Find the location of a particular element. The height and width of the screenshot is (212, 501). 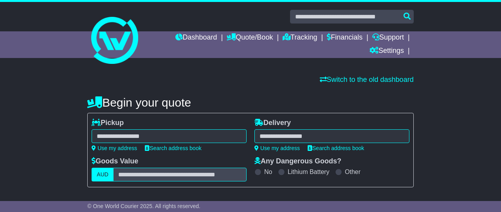

label: No is located at coordinates (268, 172).